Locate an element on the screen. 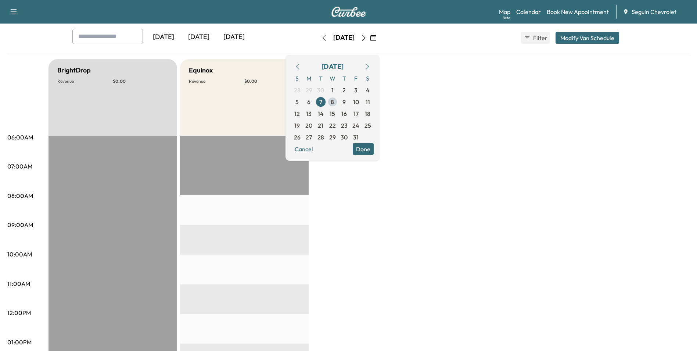 The image size is (697, 351). p: 10:00AM is located at coordinates (19, 254).